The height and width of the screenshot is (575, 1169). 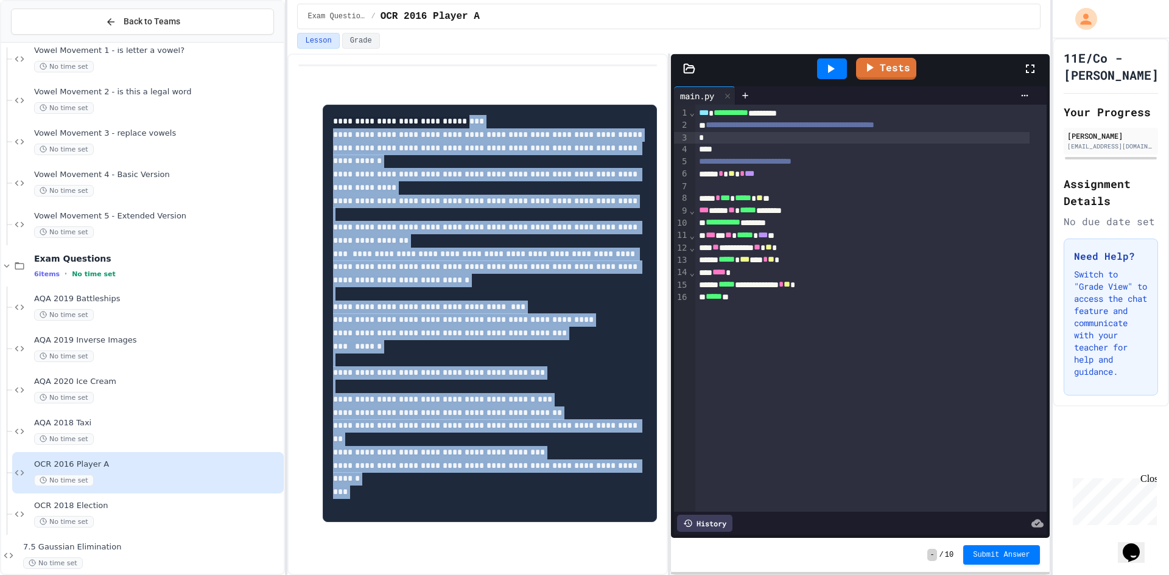 I want to click on span: 6 items, so click(x=47, y=274).